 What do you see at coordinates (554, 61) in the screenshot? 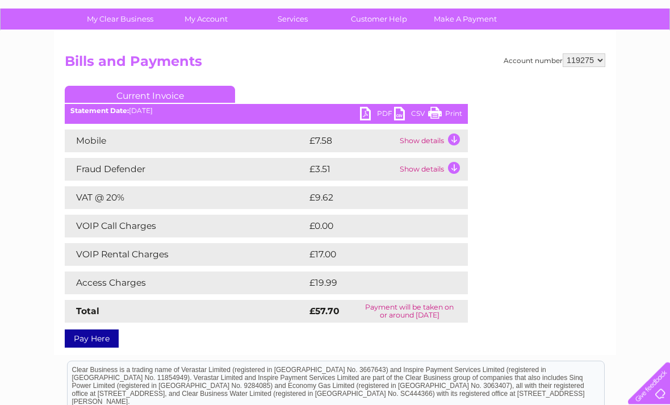
I see `div: Account number` at bounding box center [554, 61].